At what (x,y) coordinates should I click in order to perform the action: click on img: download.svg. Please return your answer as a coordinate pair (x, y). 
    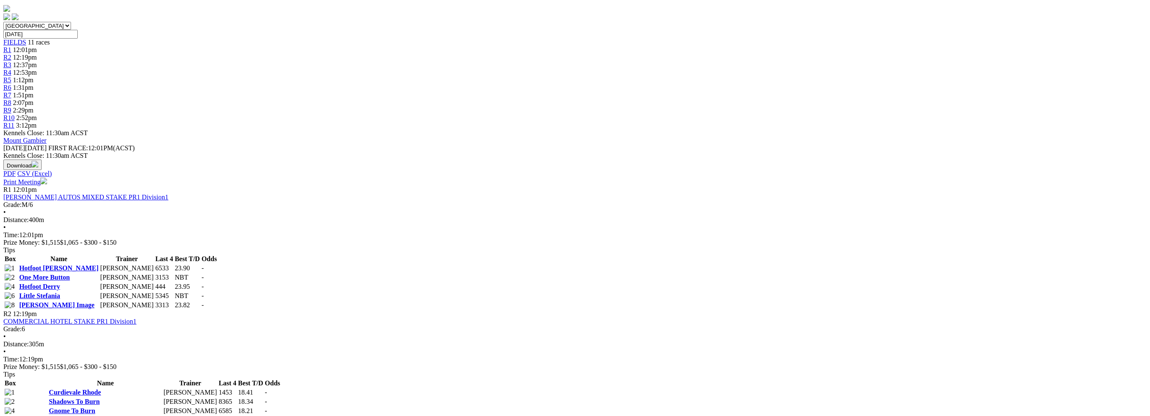
    Looking at the image, I should click on (35, 164).